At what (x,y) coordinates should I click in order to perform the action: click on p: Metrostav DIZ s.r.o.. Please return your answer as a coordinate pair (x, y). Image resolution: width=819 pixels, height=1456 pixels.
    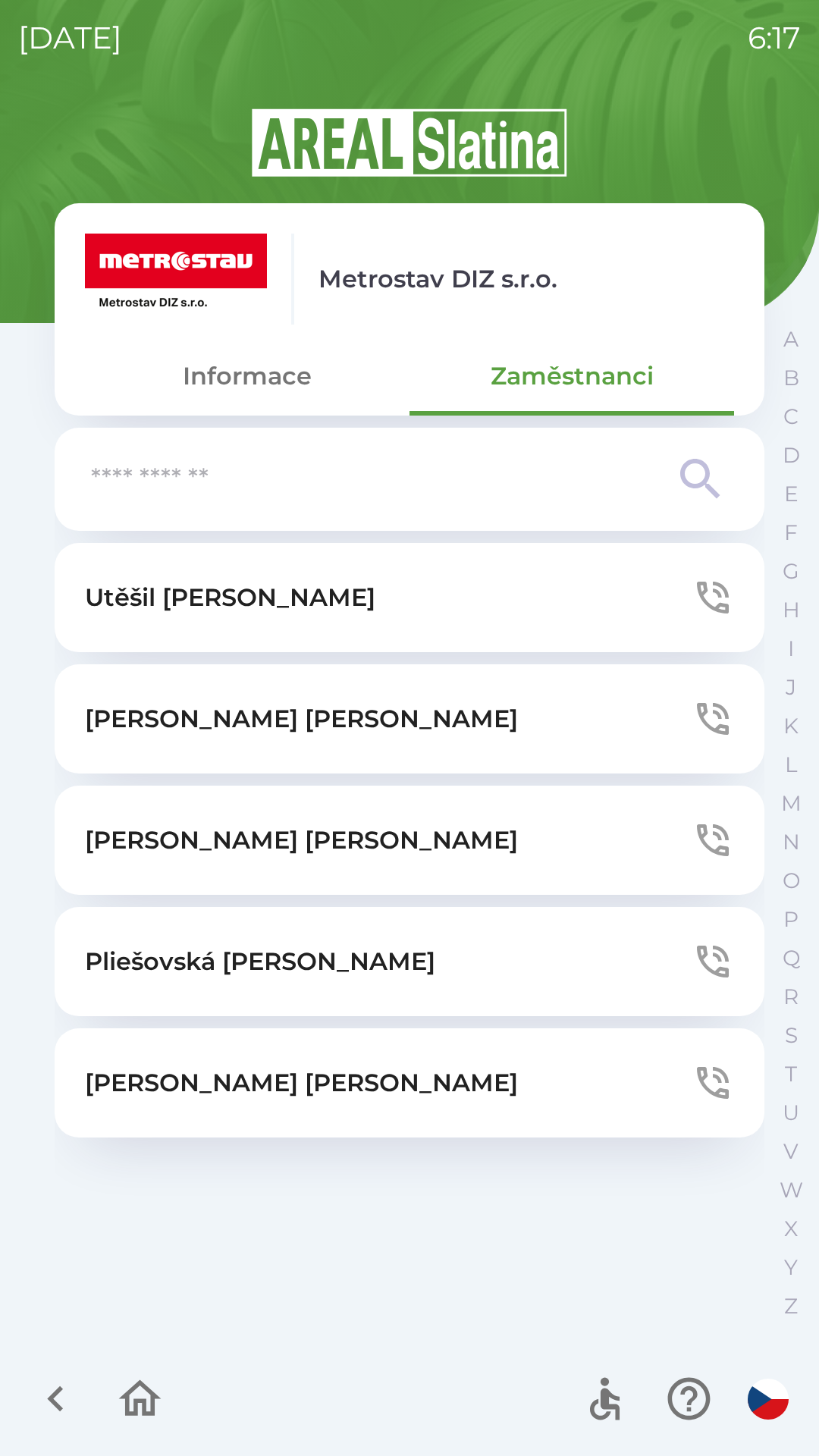
    Looking at the image, I should click on (437, 279).